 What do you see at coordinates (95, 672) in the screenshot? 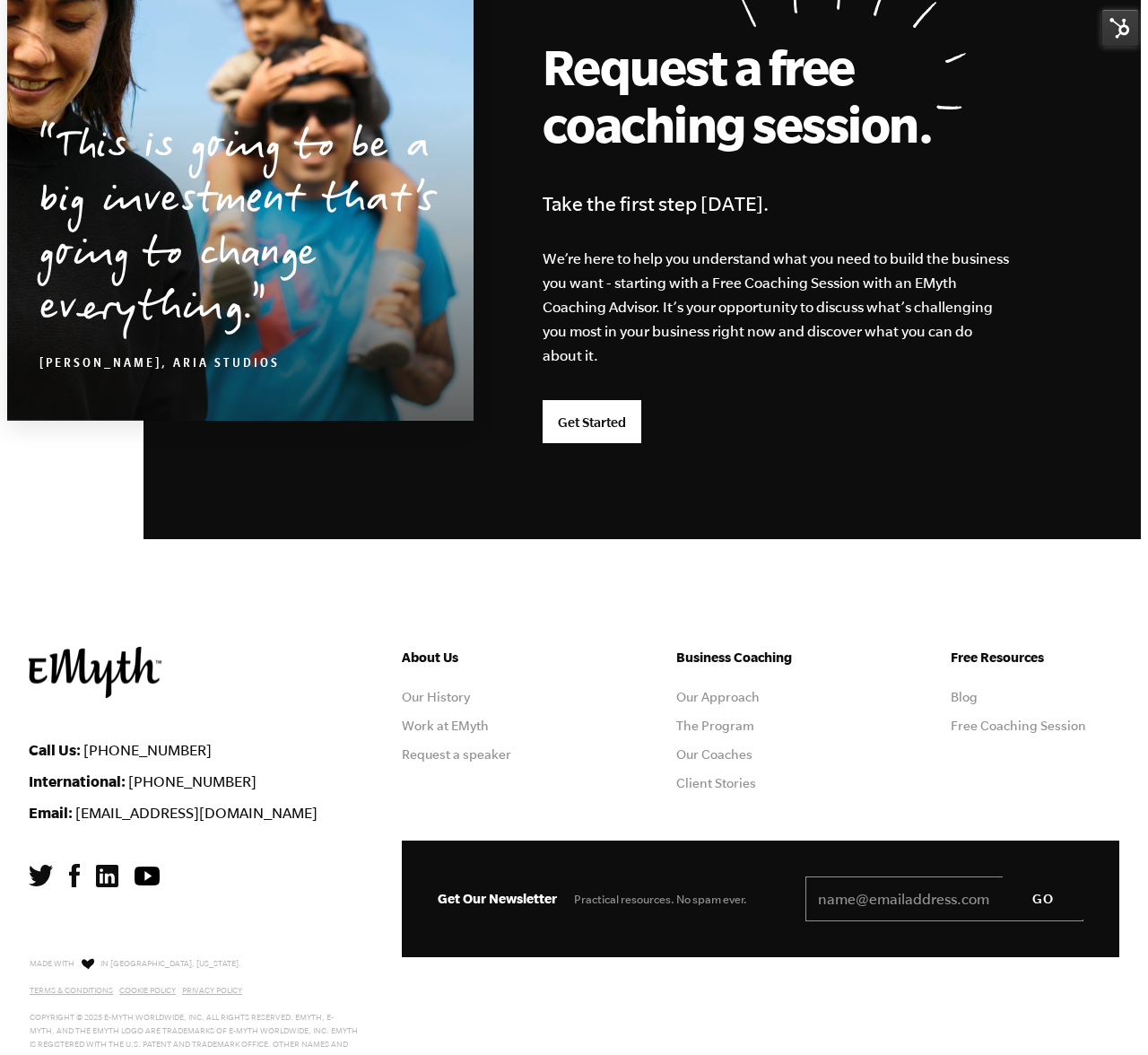
I see `img: EMyth` at bounding box center [95, 672].